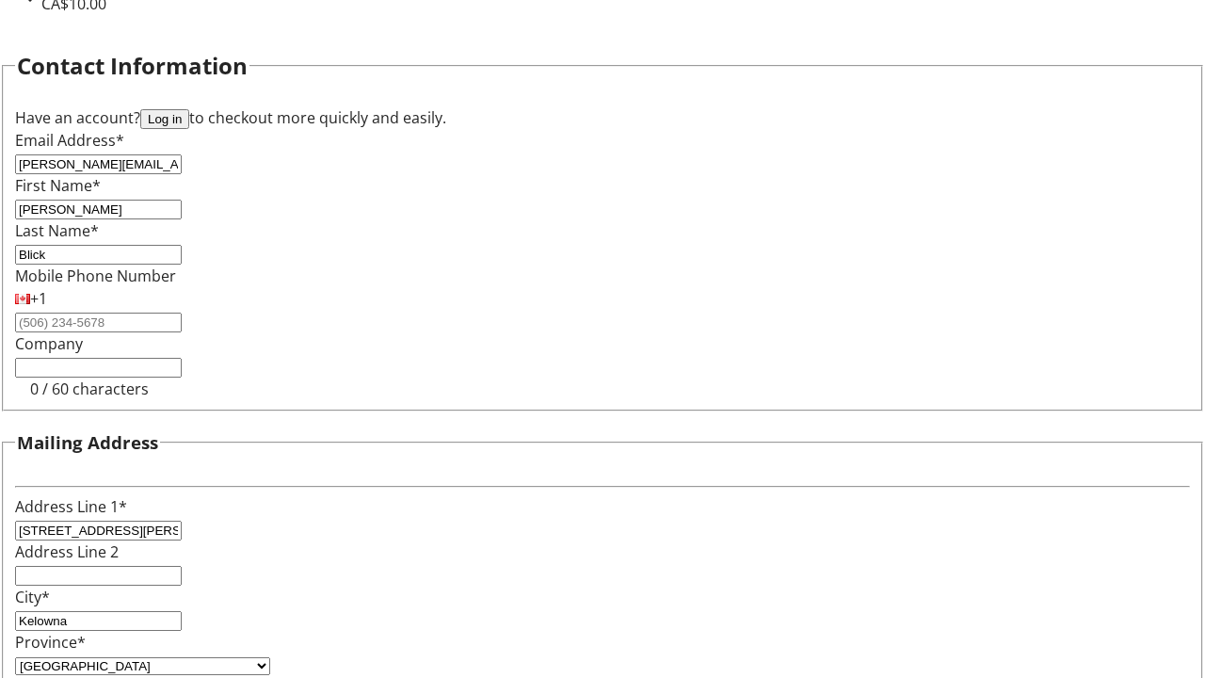 This screenshot has height=678, width=1205. Describe the element at coordinates (32, 597) in the screenshot. I see `label: City*` at that location.